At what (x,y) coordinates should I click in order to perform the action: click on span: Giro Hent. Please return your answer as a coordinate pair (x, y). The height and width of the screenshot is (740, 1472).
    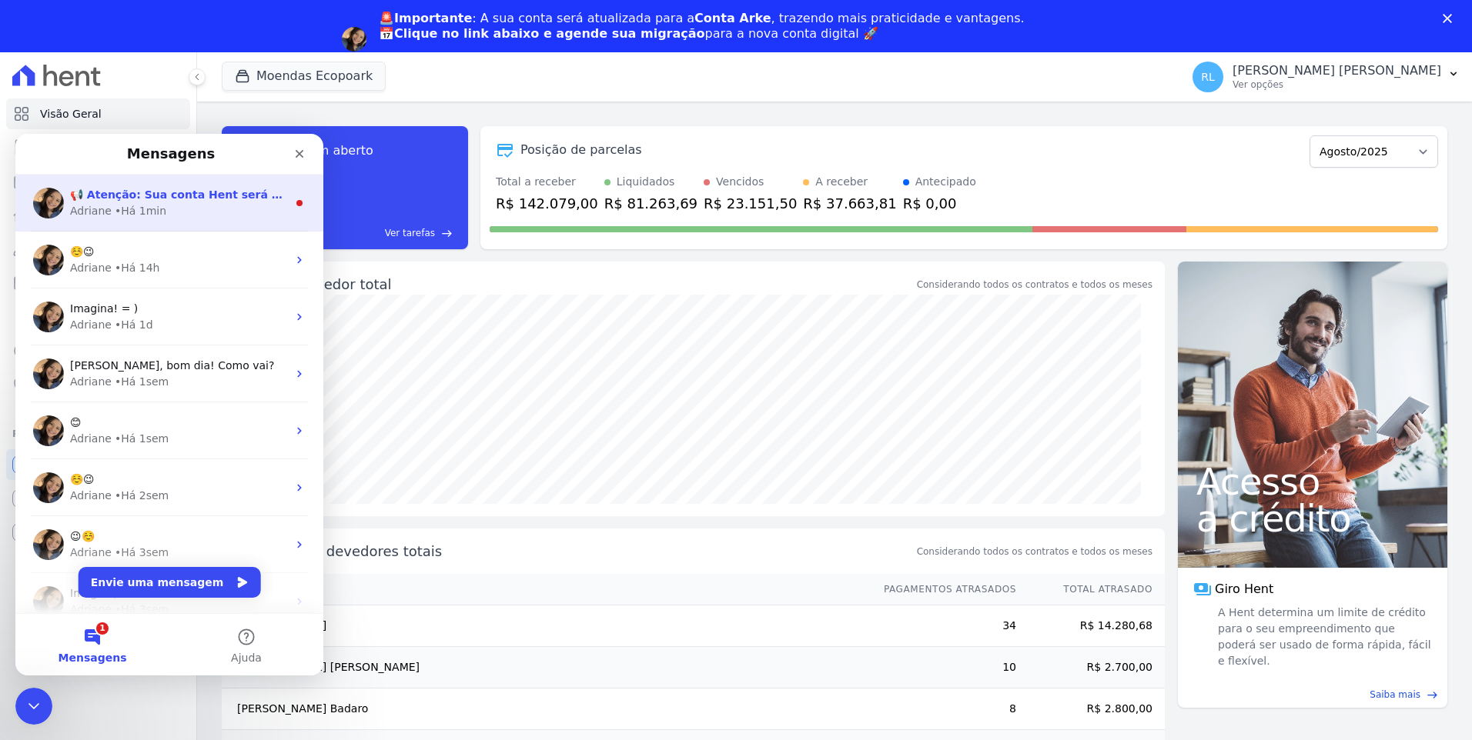
    Looking at the image, I should click on (1244, 590).